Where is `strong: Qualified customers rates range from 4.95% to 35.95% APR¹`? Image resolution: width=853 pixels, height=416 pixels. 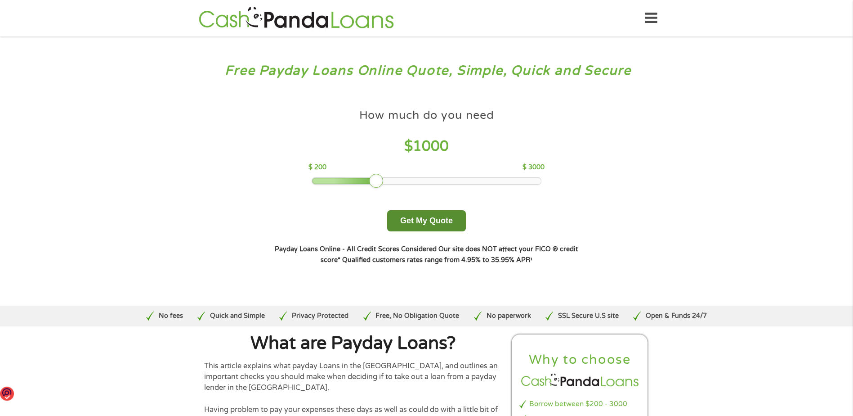 strong: Qualified customers rates range from 4.95% to 35.95% APR¹ is located at coordinates (437, 260).